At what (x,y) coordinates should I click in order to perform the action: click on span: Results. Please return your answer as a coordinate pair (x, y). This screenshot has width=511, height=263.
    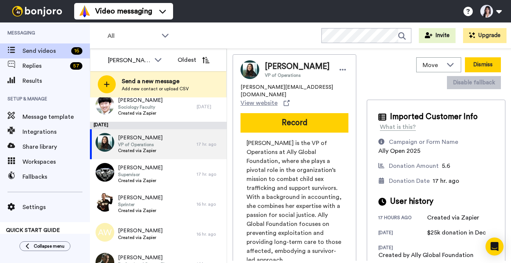
    Looking at the image, I should click on (56, 81).